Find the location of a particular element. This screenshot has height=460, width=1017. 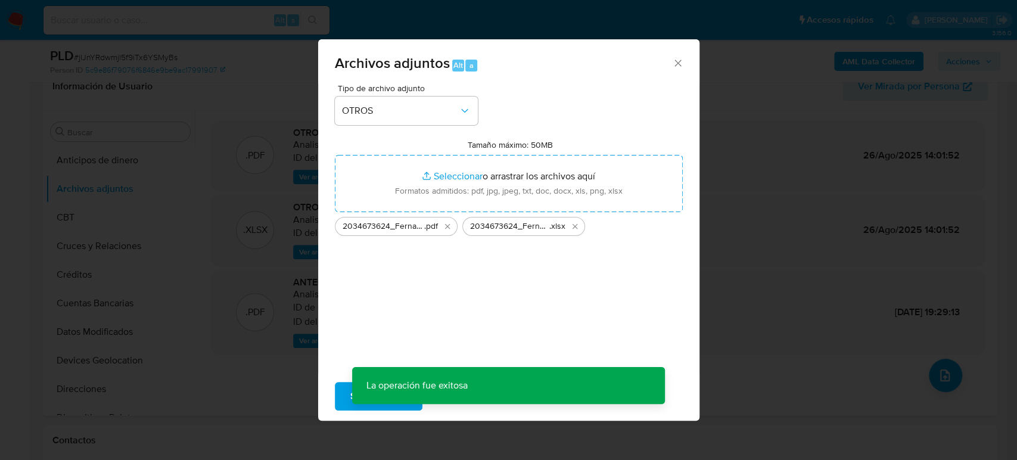

button: Cerrar is located at coordinates (677, 63).